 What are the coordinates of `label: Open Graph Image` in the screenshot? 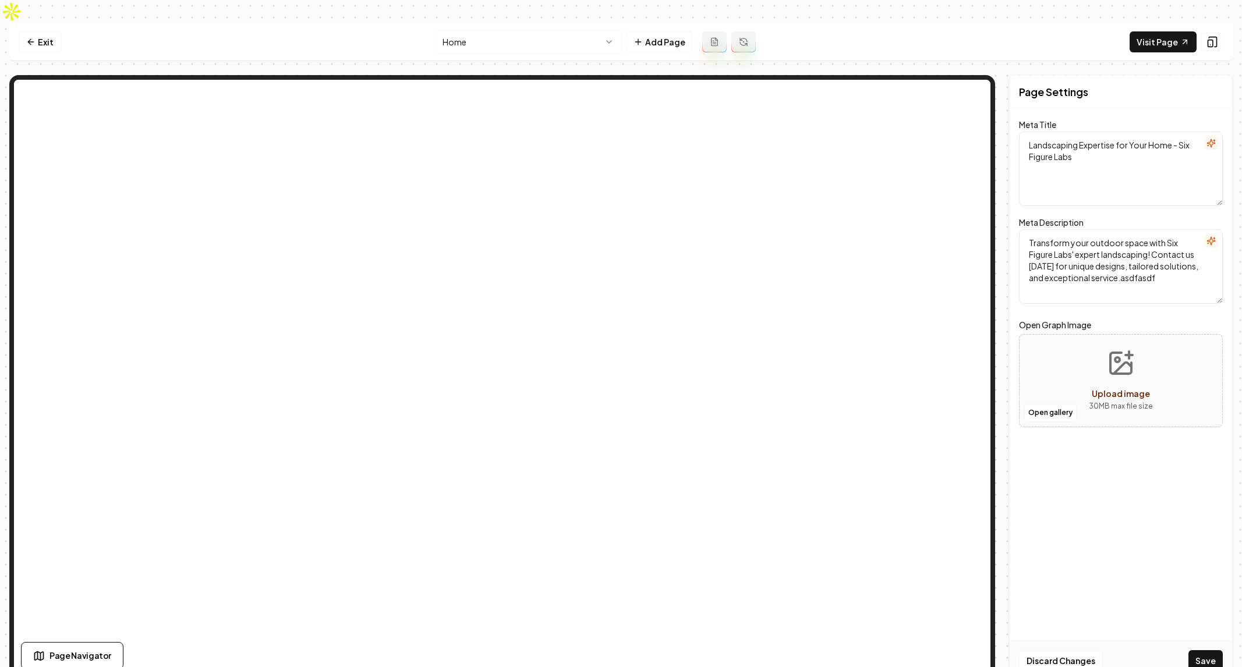 It's located at (1121, 325).